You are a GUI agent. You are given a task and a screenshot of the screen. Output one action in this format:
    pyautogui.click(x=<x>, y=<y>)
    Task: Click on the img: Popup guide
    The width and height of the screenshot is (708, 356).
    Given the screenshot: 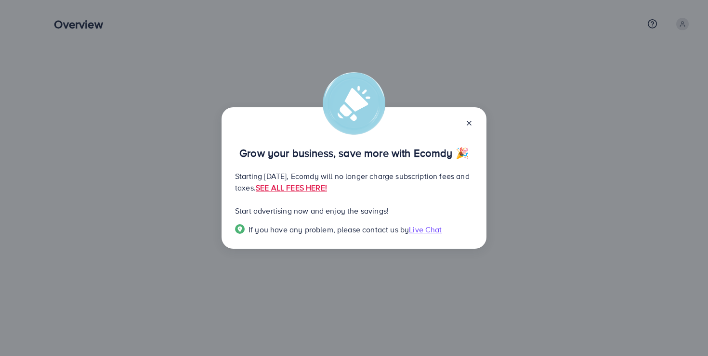 What is the action you would take?
    pyautogui.click(x=240, y=229)
    